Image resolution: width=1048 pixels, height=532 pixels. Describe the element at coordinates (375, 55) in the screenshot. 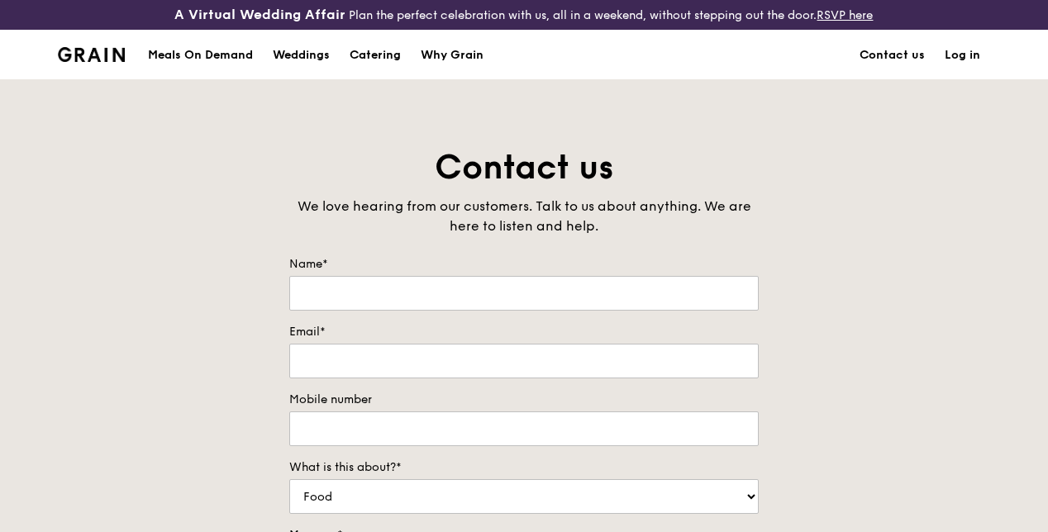

I see `a: Catering` at that location.